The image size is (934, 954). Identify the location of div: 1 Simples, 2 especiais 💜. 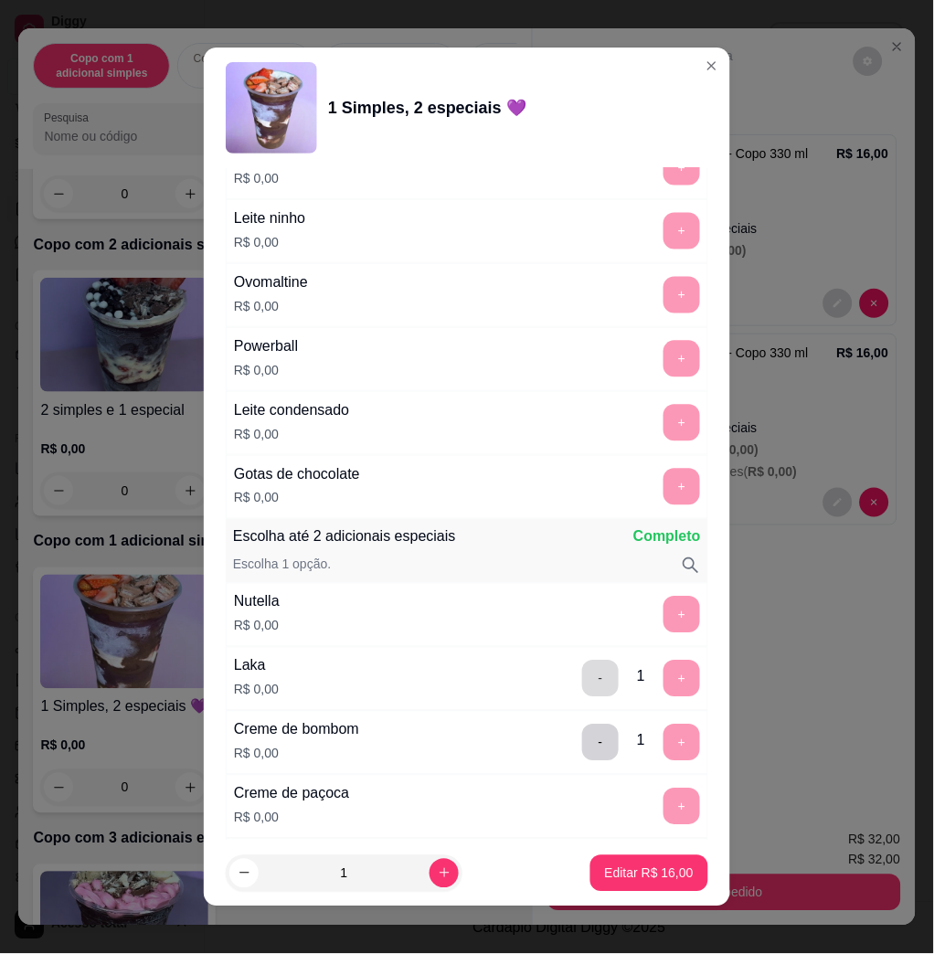
(427, 108).